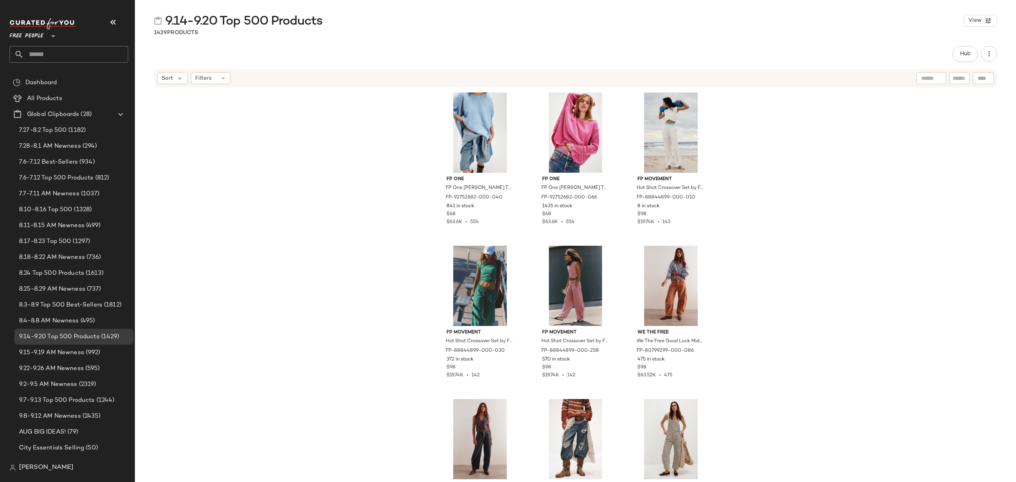  Describe the element at coordinates (102, 178) in the screenshot. I see `span: (812)` at that location.